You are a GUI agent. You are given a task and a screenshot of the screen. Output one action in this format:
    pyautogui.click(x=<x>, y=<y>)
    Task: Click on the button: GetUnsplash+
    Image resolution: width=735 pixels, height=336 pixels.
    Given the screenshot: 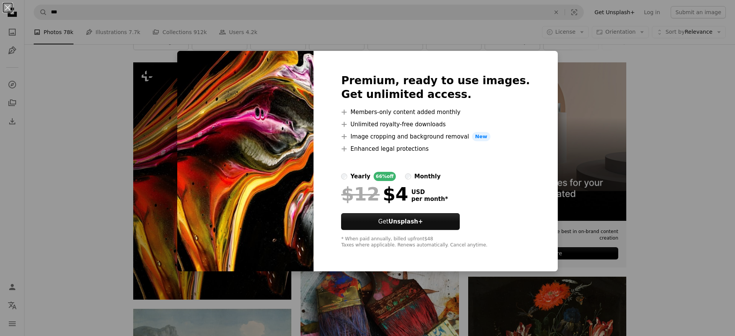 What is the action you would take?
    pyautogui.click(x=400, y=221)
    